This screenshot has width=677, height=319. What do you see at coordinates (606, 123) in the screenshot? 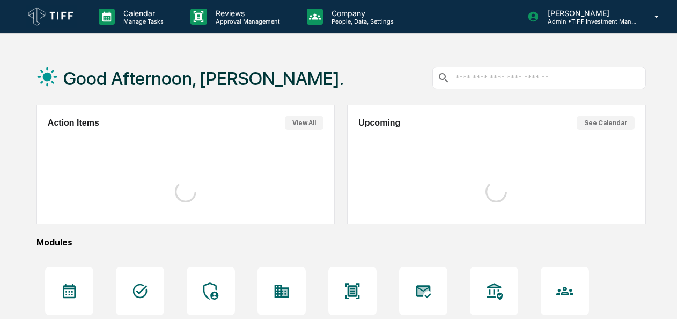
I see `button: See Calendar` at bounding box center [606, 123].